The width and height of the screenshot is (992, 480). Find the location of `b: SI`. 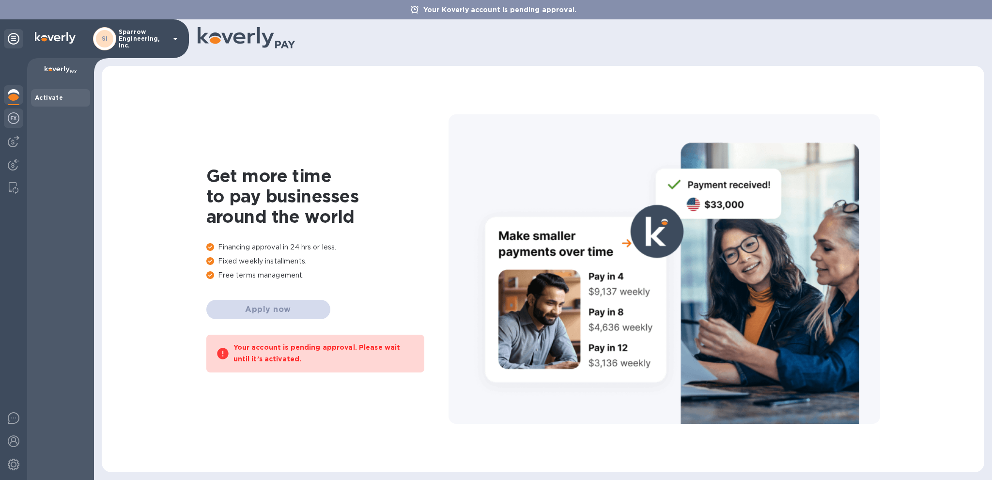

b: SI is located at coordinates (105, 38).